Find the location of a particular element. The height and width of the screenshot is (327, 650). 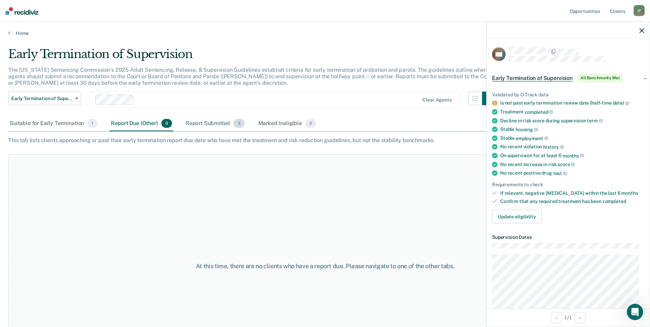

dt: Supervision Dates is located at coordinates (568, 237).